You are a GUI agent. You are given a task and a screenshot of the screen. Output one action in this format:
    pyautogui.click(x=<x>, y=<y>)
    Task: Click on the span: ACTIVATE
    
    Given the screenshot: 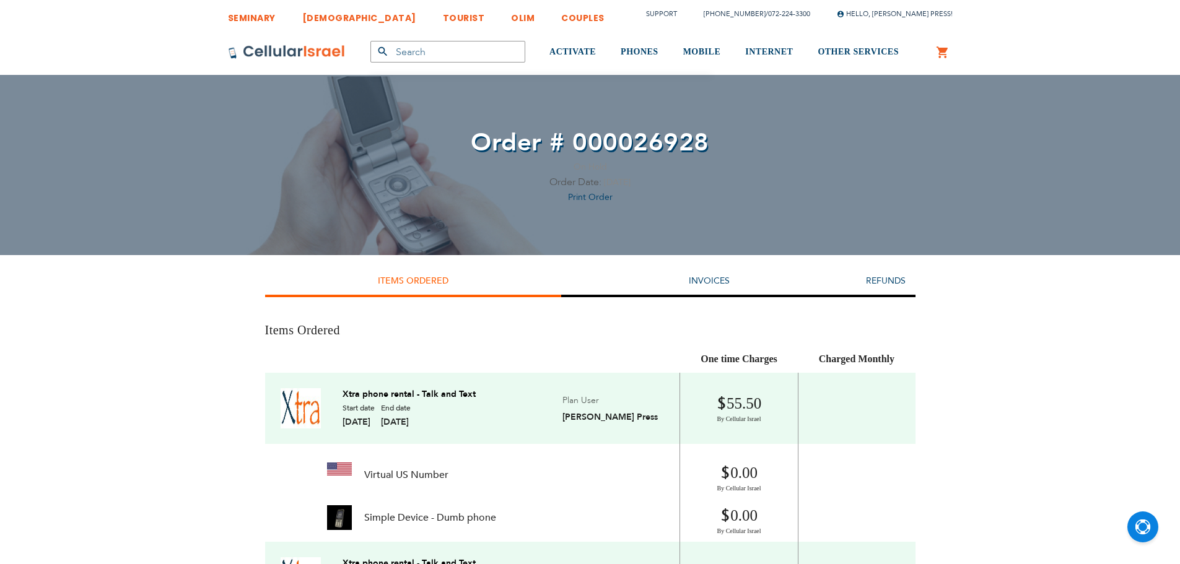 What is the action you would take?
    pyautogui.click(x=572, y=51)
    